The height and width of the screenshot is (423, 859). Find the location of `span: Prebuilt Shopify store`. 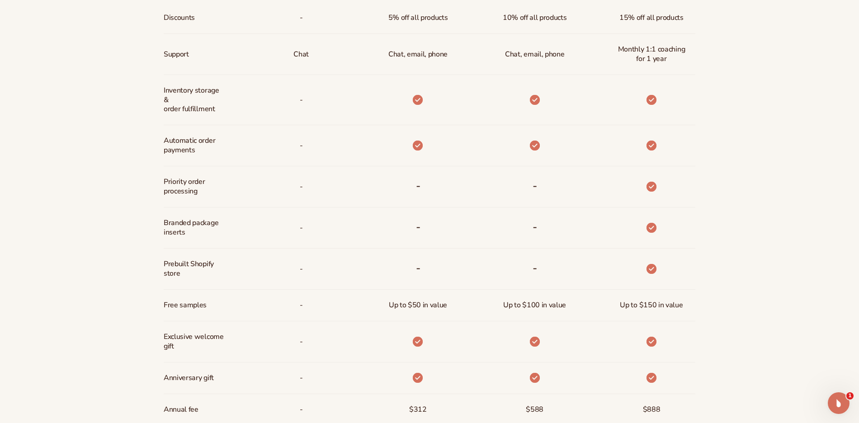

span: Prebuilt Shopify store is located at coordinates (194, 269).